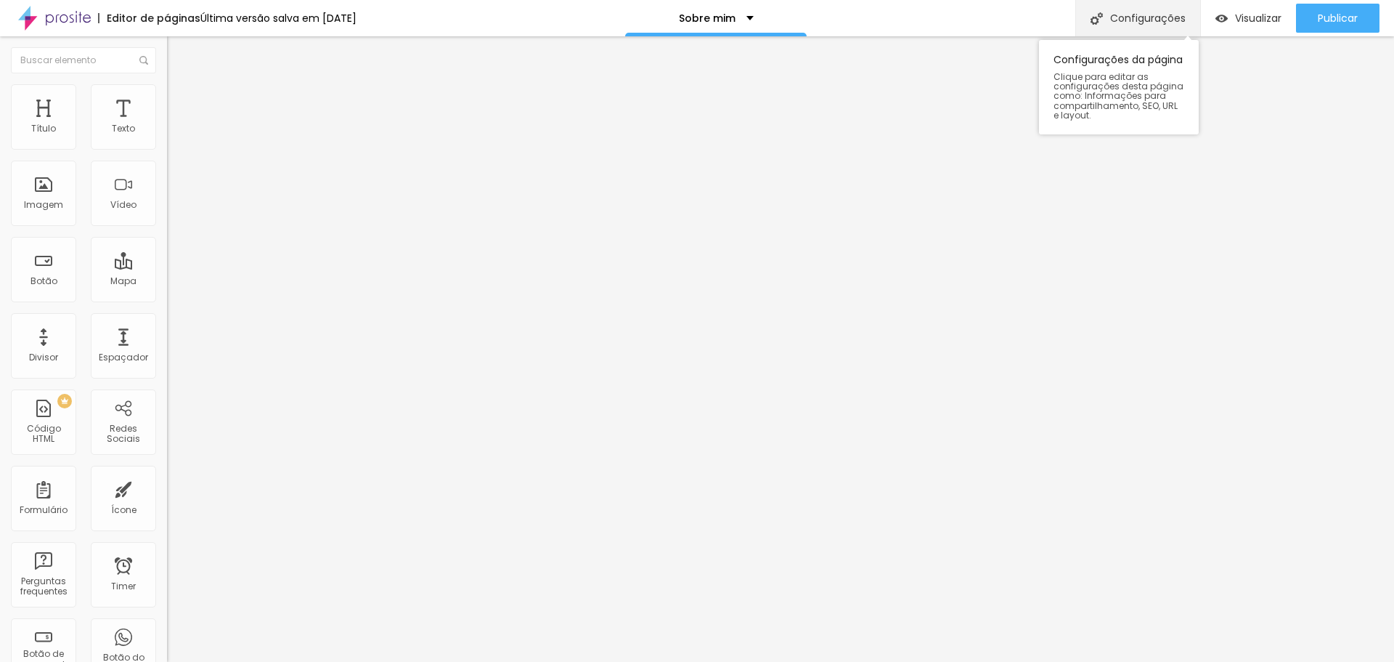 This screenshot has height=662, width=1394. I want to click on input: Buscar elemento, so click(84, 60).